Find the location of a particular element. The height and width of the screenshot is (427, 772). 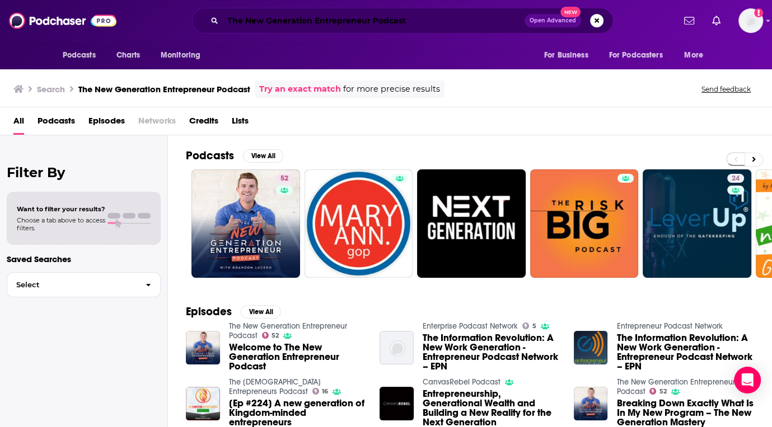

button: Open AdvancedNew is located at coordinates (552, 21).